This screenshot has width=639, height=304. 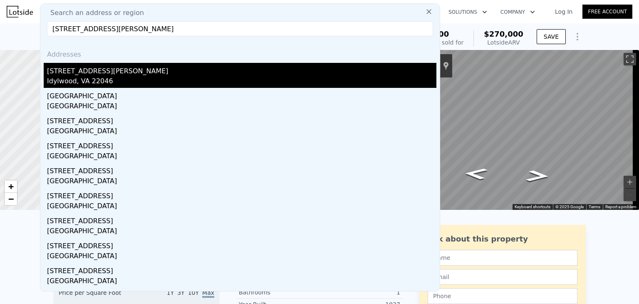 I want to click on button: SAVE, so click(x=551, y=37).